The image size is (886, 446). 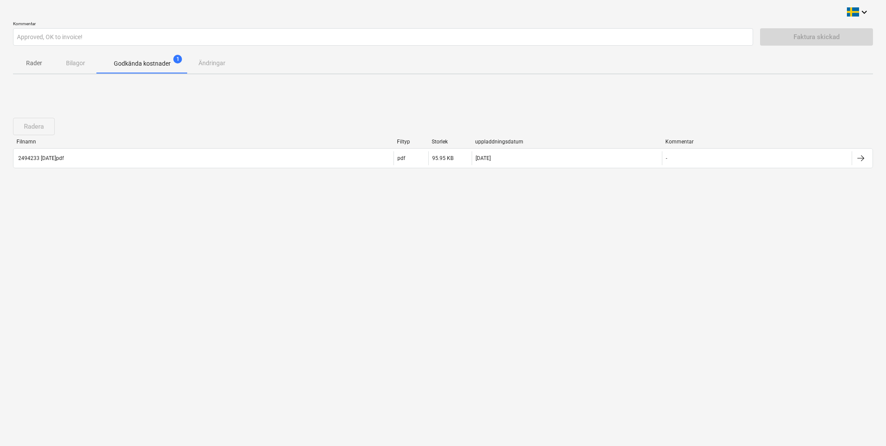 What do you see at coordinates (401, 158) in the screenshot?
I see `div: pdf` at bounding box center [401, 158].